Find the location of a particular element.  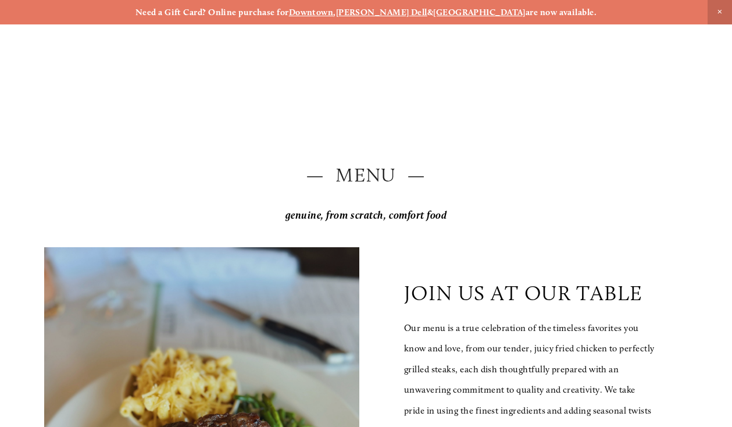

h2: — Menu — is located at coordinates (366, 175).